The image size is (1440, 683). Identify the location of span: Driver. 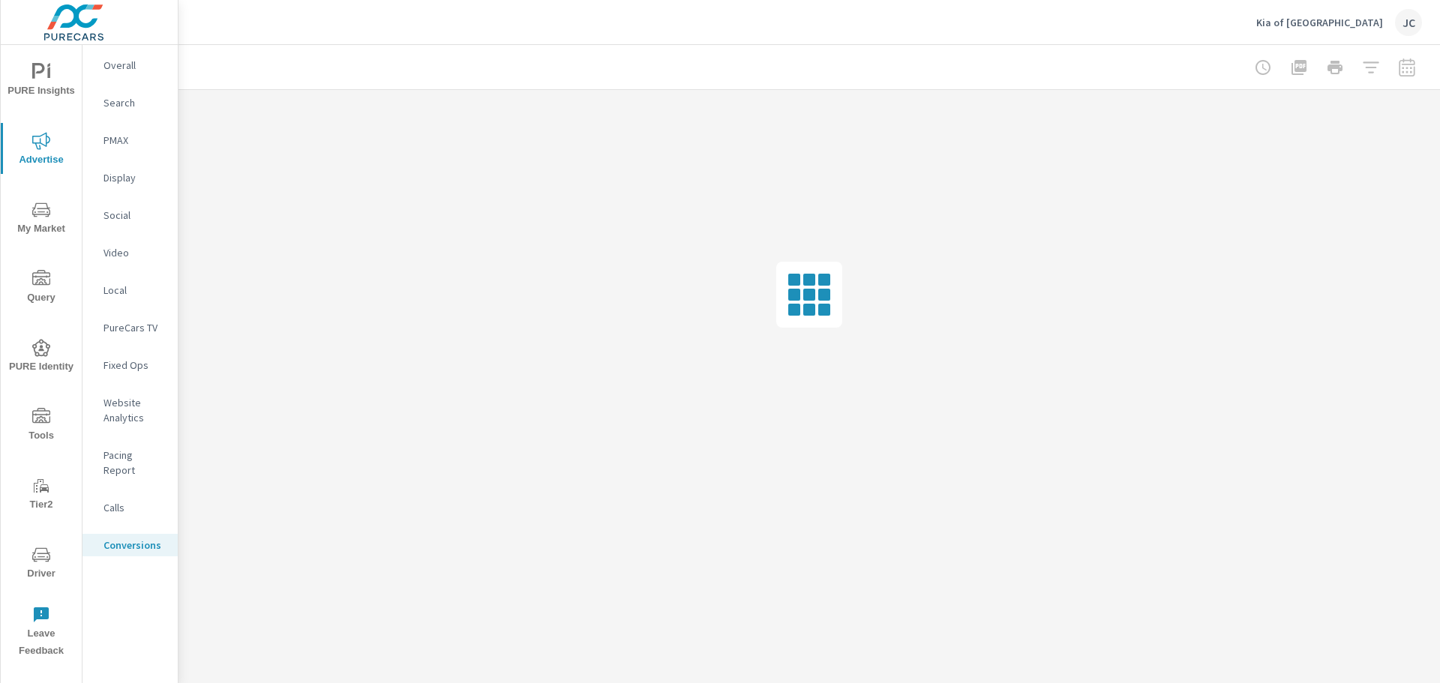
(41, 564).